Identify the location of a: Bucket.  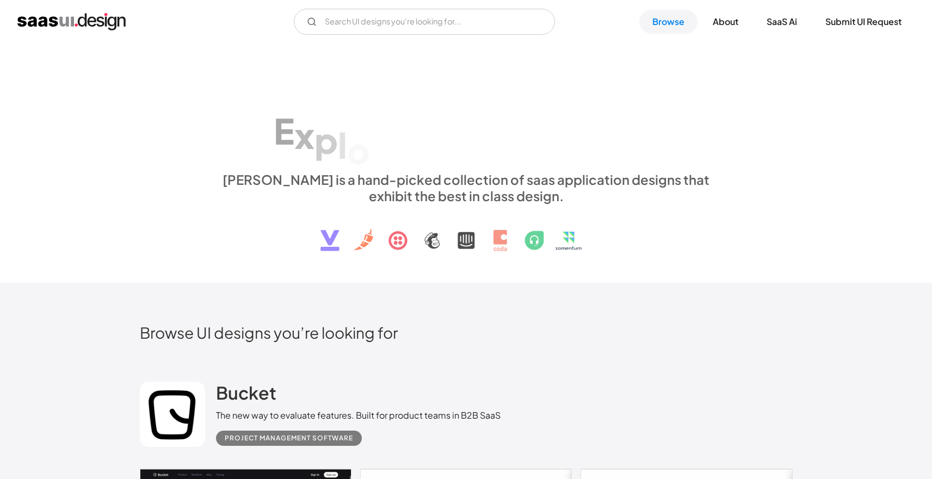
(246, 395).